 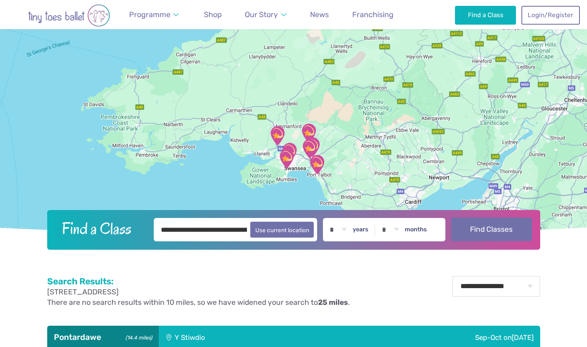 I want to click on div: Skewen Memorial Hall, so click(x=309, y=149).